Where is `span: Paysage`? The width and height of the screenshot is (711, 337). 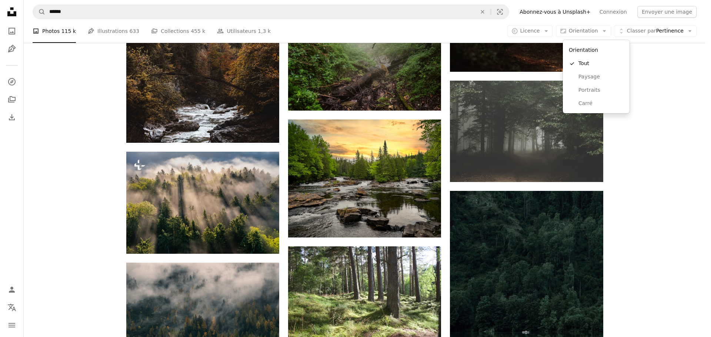 span: Paysage is located at coordinates (601, 77).